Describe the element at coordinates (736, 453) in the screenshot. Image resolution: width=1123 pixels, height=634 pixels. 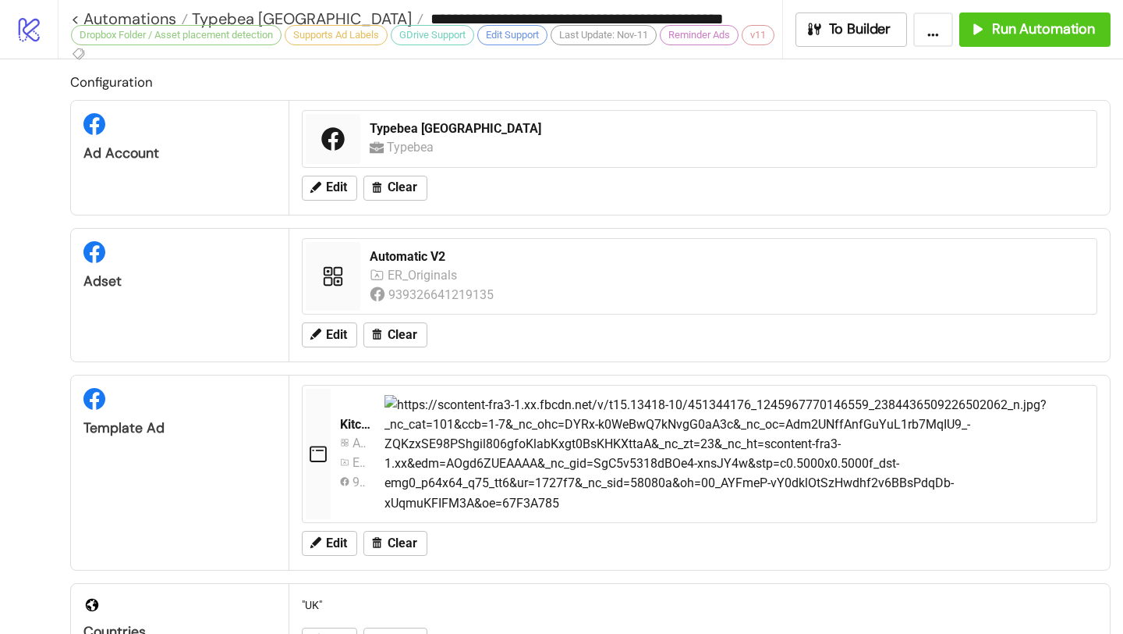
I see `img: https://scontent-fra3-1.xx.fbcdn.net/v/t15.13418-10/451344176_1245967770146559_238443650922650206...` at that location.